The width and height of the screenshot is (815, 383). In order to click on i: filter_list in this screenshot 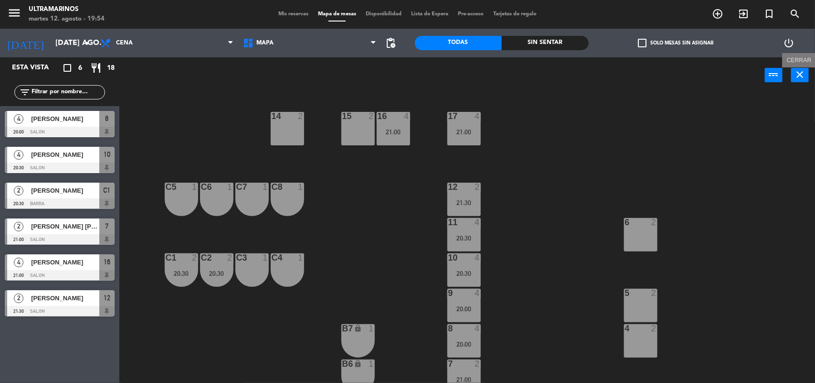, I will do `click(25, 92)`.